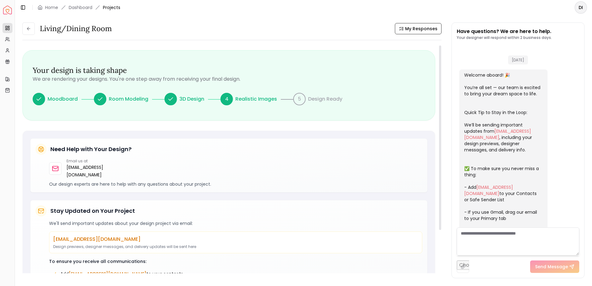 This screenshot has width=592, height=286. What do you see at coordinates (422, 29) in the screenshot?
I see `span: My Responses` at bounding box center [422, 29].